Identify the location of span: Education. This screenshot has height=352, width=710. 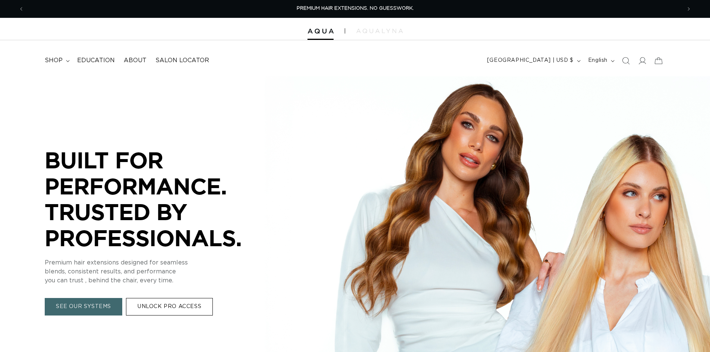
(96, 60).